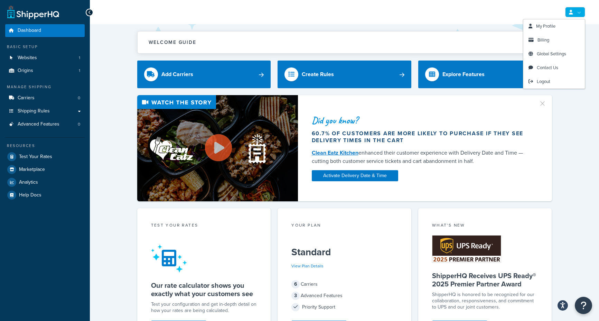 The width and height of the screenshot is (599, 321). What do you see at coordinates (204, 226) in the screenshot?
I see `div: Test your rates` at bounding box center [204, 226].